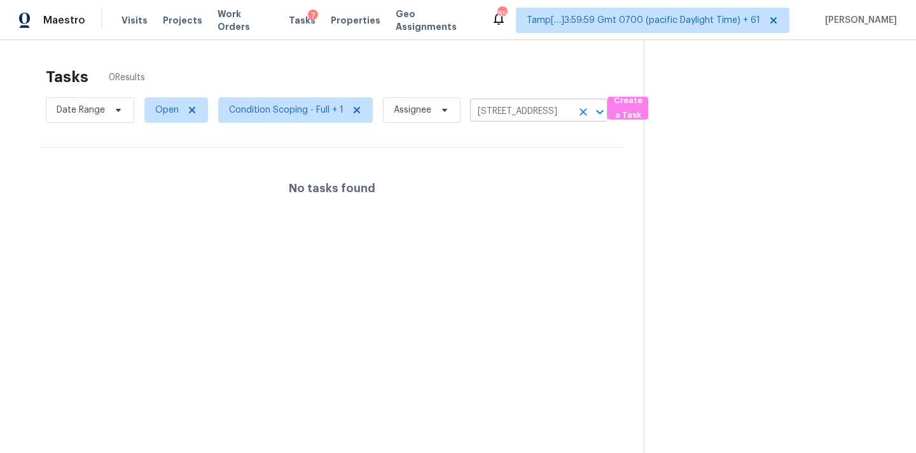 The height and width of the screenshot is (453, 916). What do you see at coordinates (127, 78) in the screenshot?
I see `span: 0 Results` at bounding box center [127, 78].